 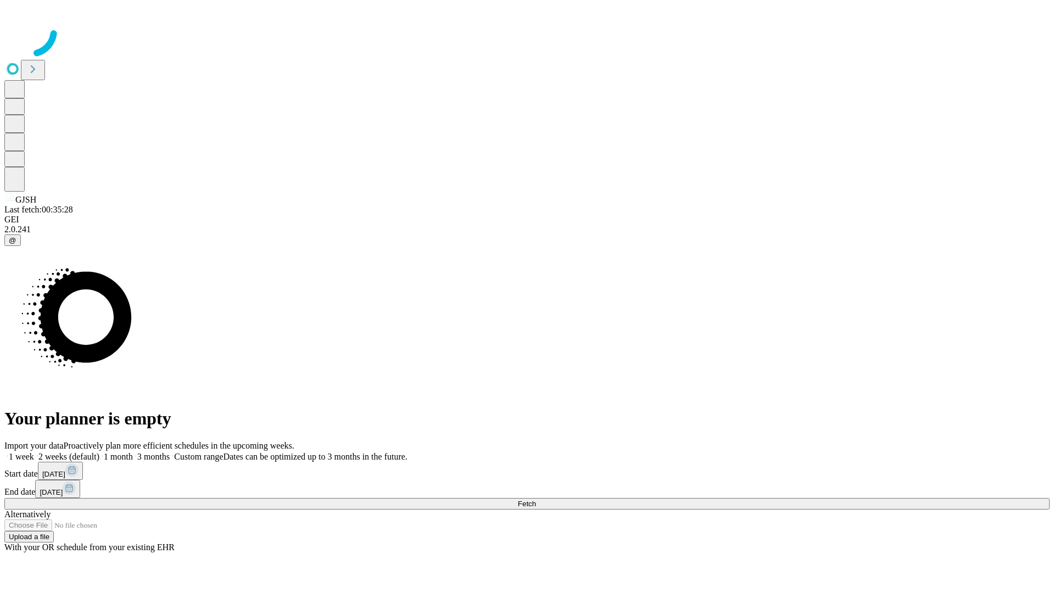 I want to click on span: Proactively plan more efficient schedules in the upcoming weeks., so click(x=179, y=445).